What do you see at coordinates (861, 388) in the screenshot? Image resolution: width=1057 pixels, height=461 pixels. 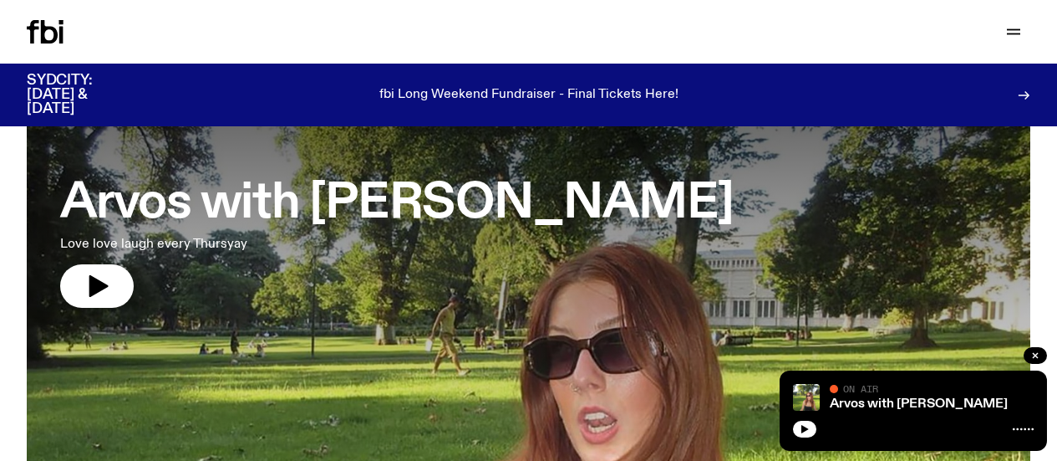 I see `span: On Air` at bounding box center [861, 388].